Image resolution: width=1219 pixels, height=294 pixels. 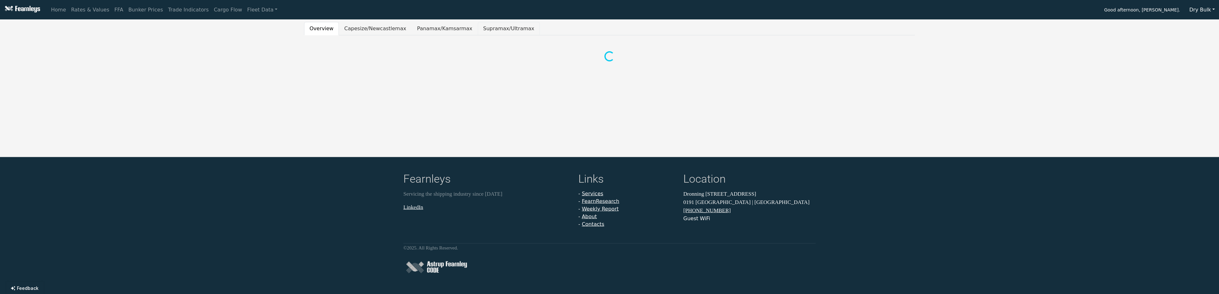 I want to click on a: FearnResearch, so click(x=600, y=201).